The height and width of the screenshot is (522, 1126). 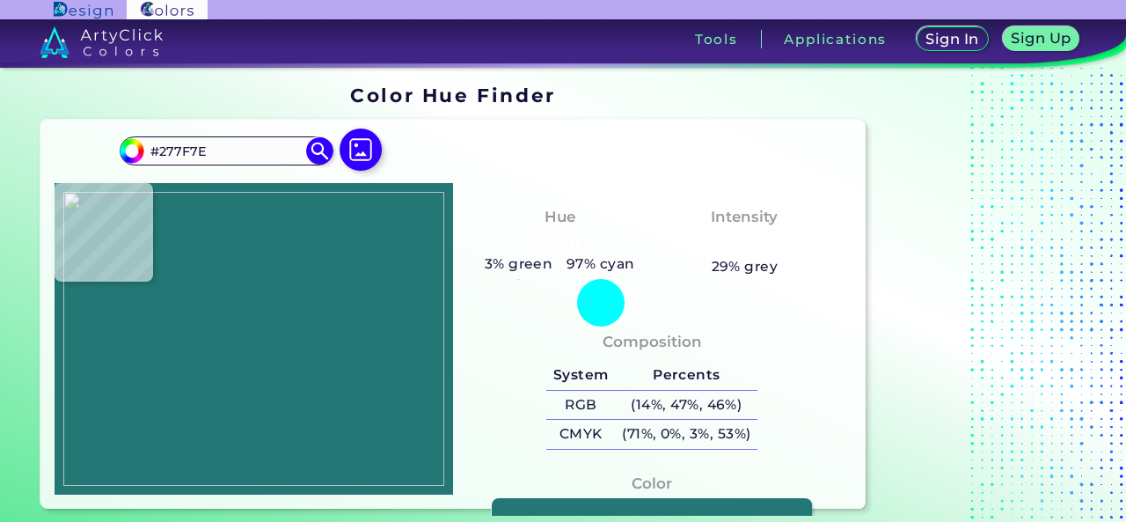 What do you see at coordinates (581, 405) in the screenshot?
I see `h5: RGB` at bounding box center [581, 405].